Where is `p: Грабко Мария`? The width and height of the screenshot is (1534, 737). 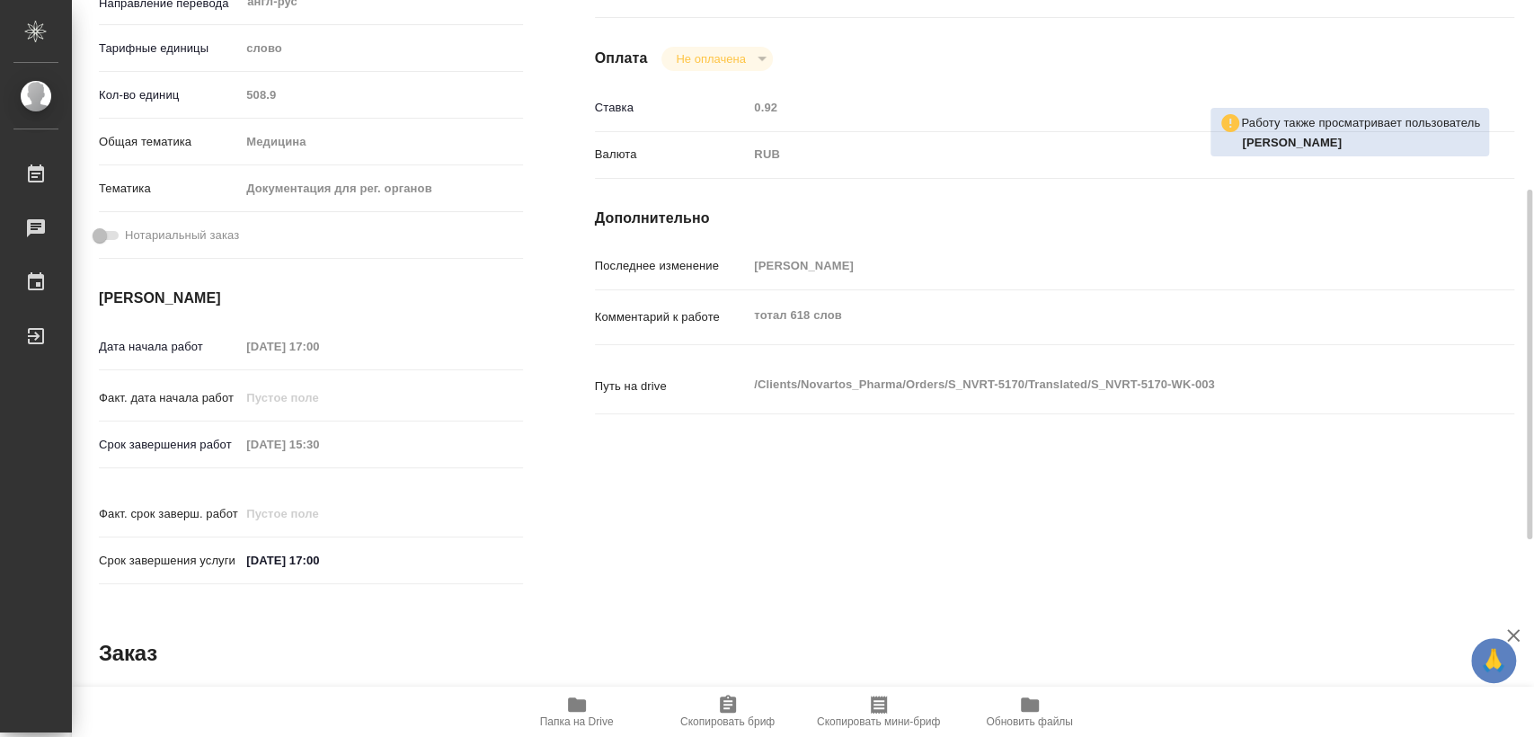 p: Грабко Мария is located at coordinates (1361, 143).